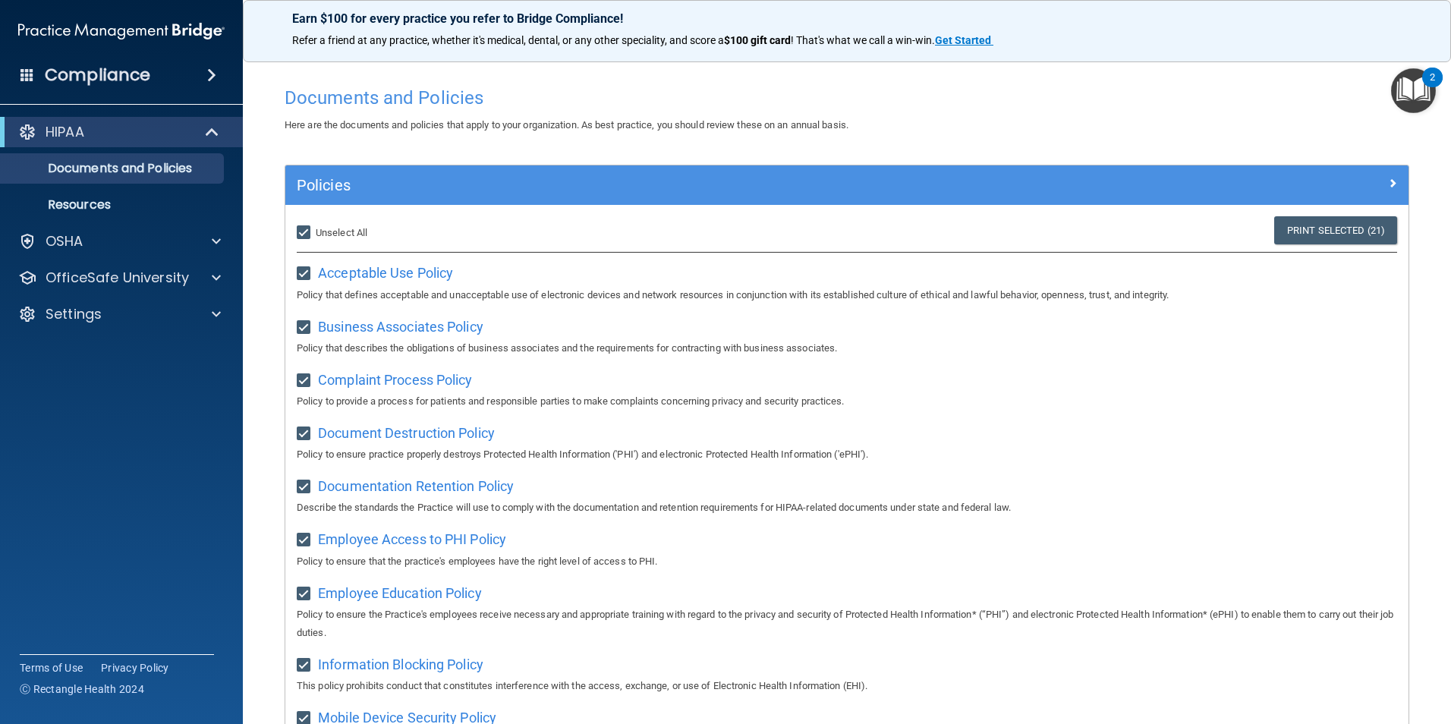  I want to click on a: Terms of Use, so click(51, 668).